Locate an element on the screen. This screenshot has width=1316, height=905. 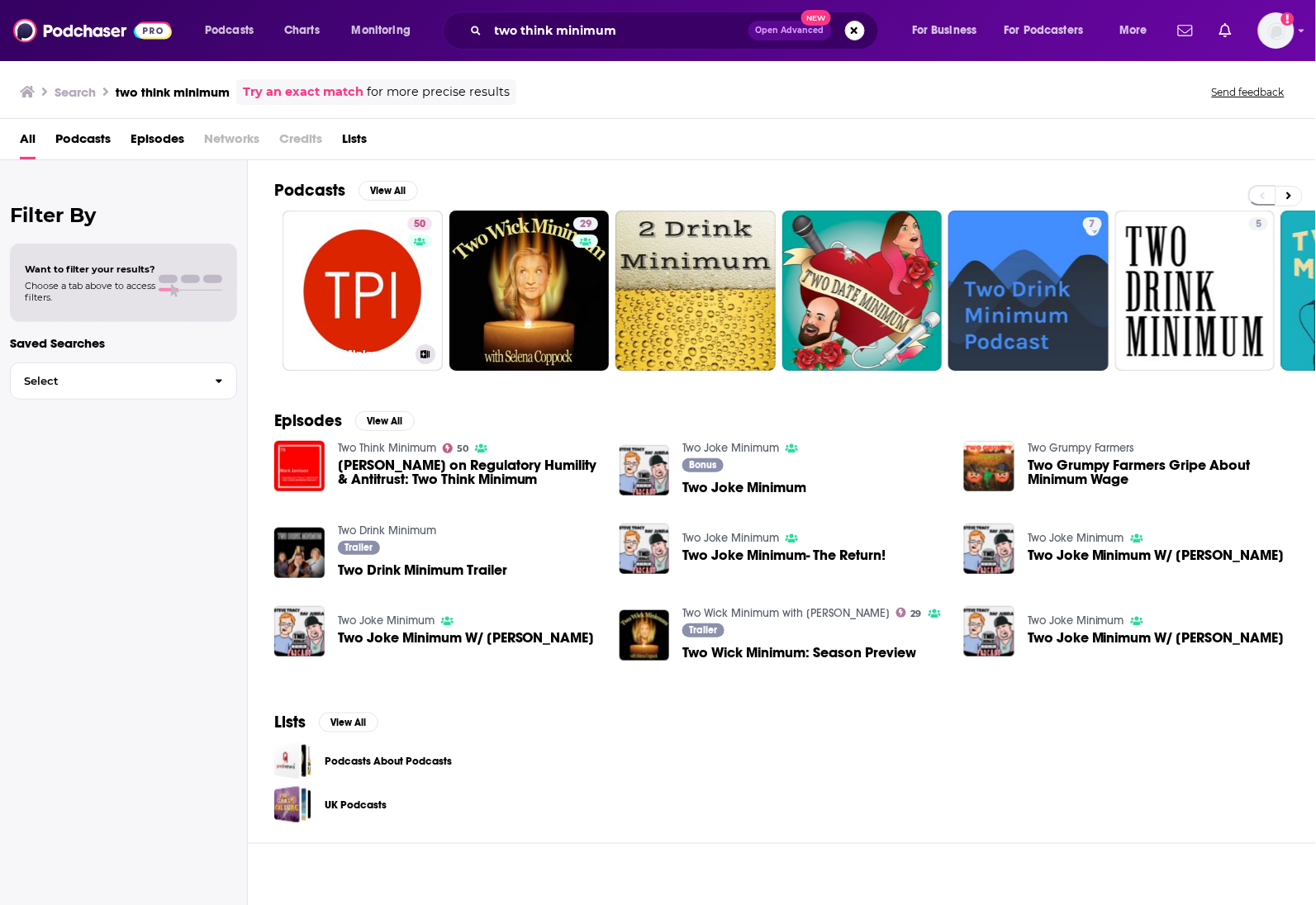
span: For Business is located at coordinates (944, 30).